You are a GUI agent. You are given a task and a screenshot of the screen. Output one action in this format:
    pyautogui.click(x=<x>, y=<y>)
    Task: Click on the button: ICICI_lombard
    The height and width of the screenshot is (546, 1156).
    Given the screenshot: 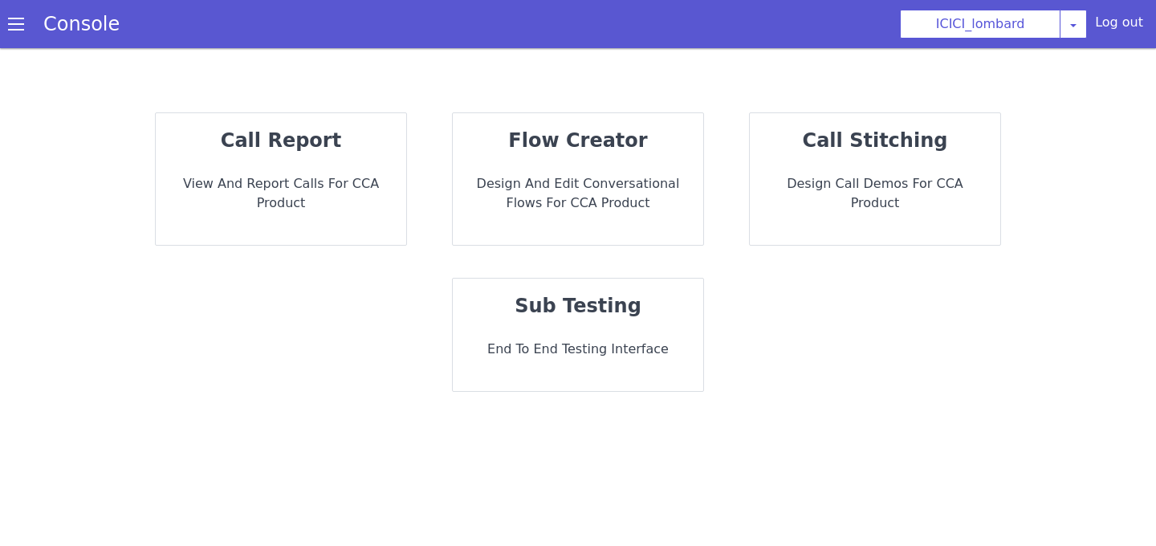 What is the action you would take?
    pyautogui.click(x=1013, y=86)
    